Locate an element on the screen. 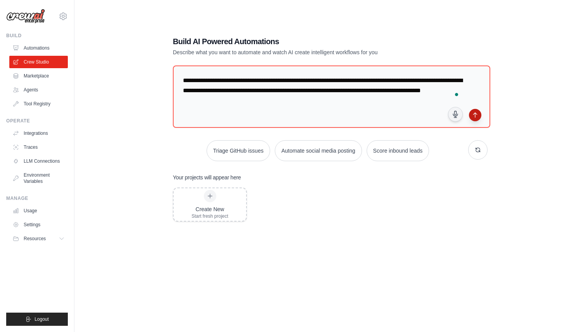 This screenshot has width=586, height=332. a: Integrations is located at coordinates (38, 133).